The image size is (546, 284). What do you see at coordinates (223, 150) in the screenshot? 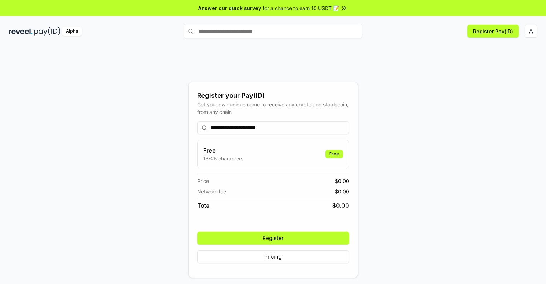
I see `h3: Free` at bounding box center [223, 150].